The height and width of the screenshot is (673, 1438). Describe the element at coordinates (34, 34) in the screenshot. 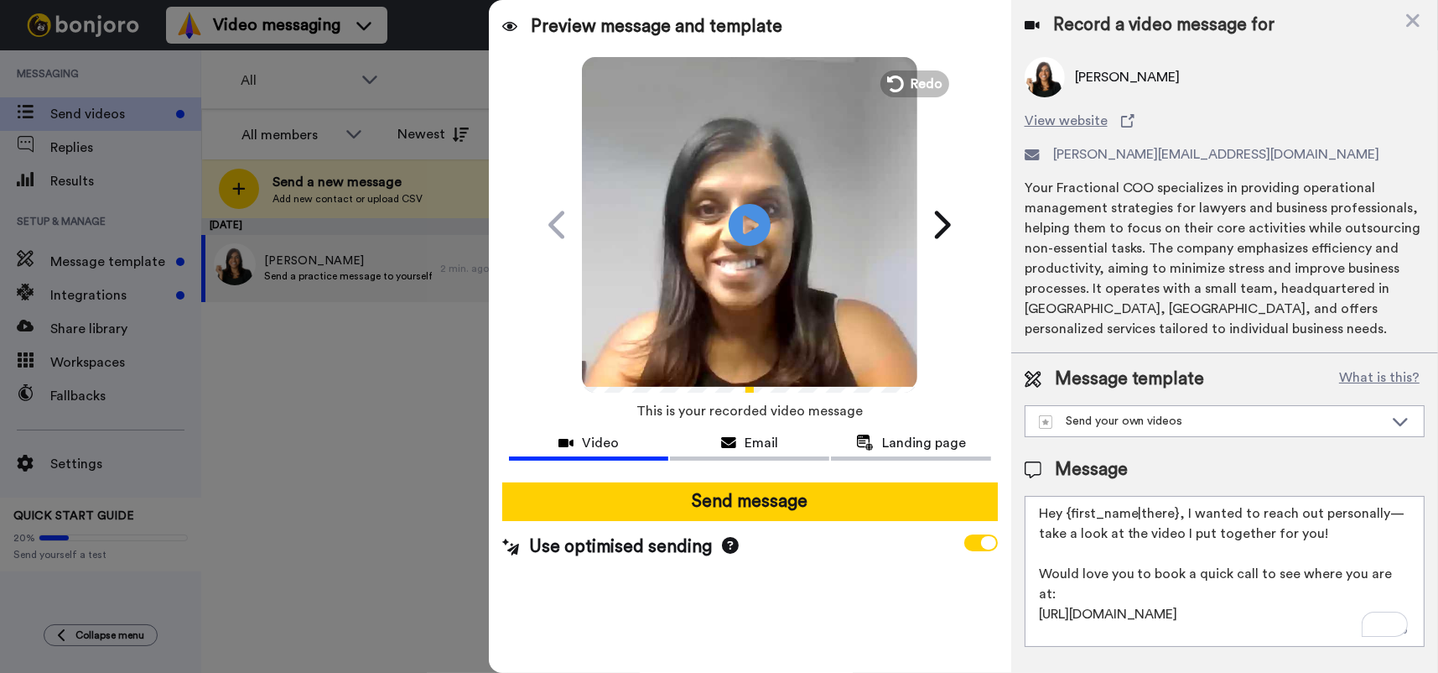

I see `img: logo_orange.svg` at that location.